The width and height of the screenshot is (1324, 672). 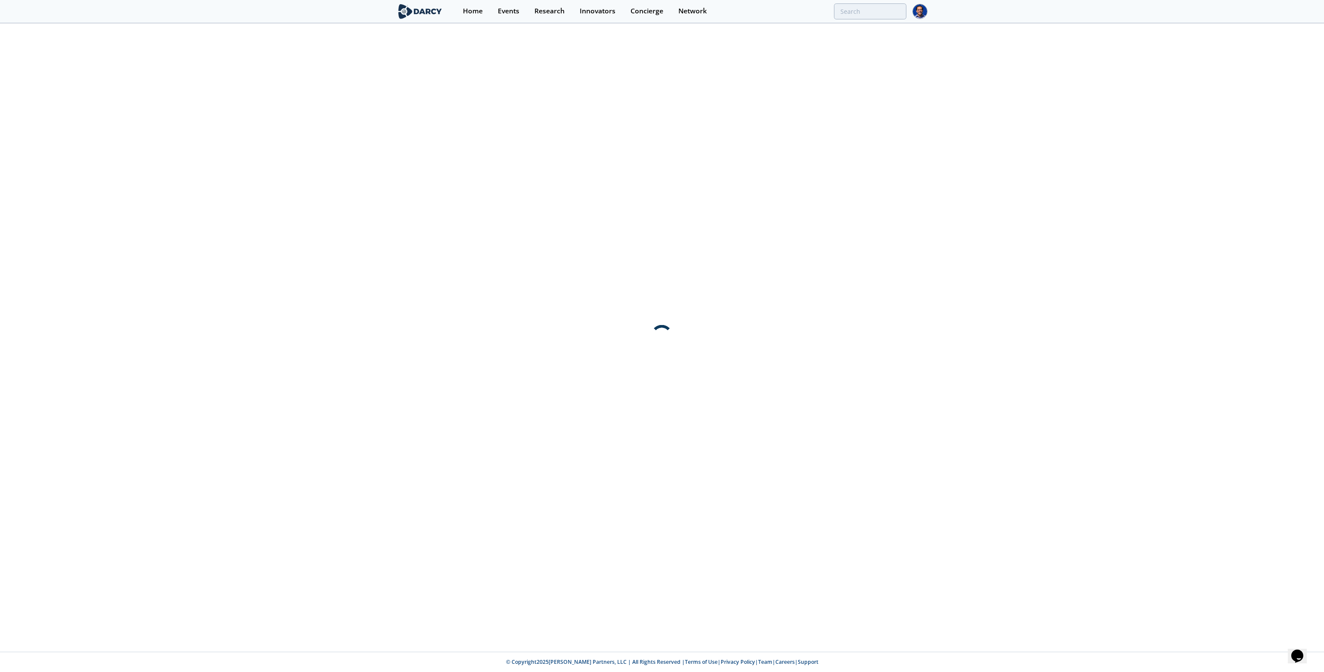 I want to click on div: Concierge, so click(x=647, y=11).